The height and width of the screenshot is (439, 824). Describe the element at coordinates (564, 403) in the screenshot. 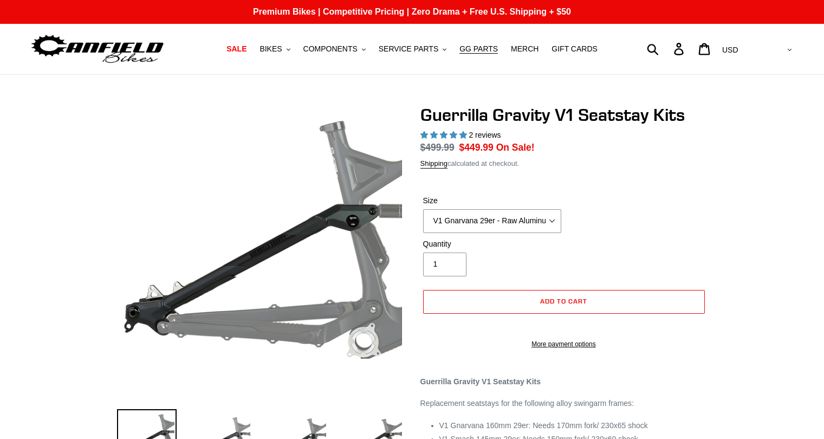

I see `p: Replacement seatstays for the following alloy swingarm frames:` at that location.